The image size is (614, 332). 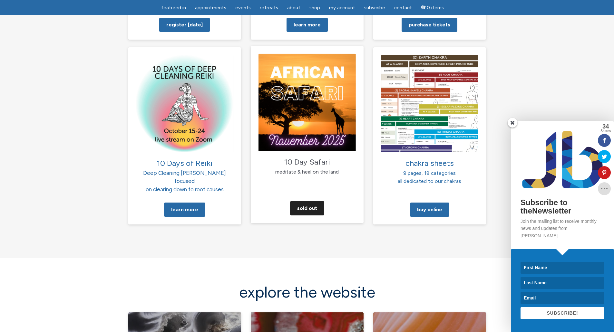 I want to click on span: 0 items, so click(x=435, y=8).